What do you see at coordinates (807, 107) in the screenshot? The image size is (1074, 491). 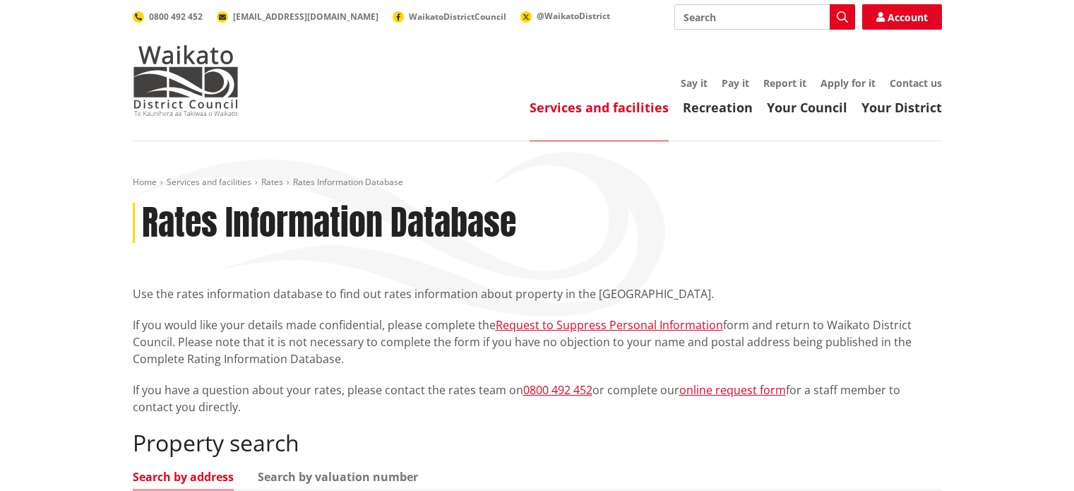 I see `a: Your Council` at bounding box center [807, 107].